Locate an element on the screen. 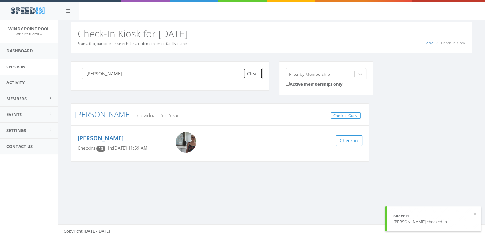 The height and width of the screenshot is (237, 485). small: Scan a fob, barcode, or search for a club member or family name. is located at coordinates (133, 43).